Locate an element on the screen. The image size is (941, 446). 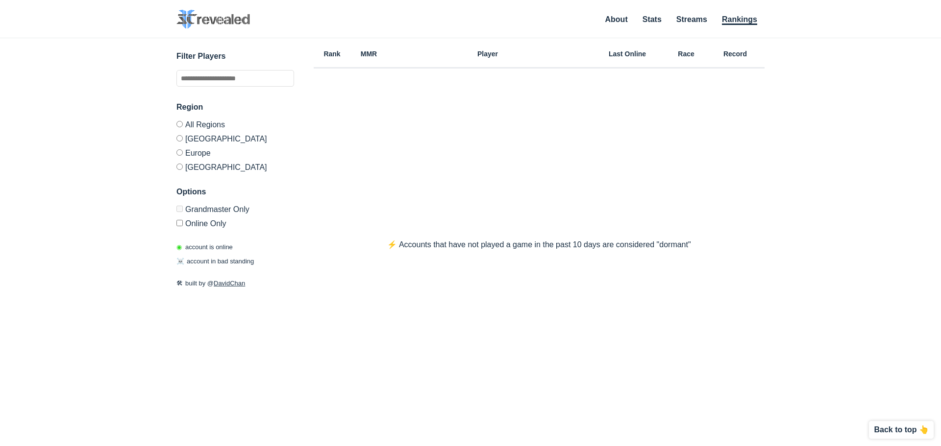
p: account is online is located at coordinates (204, 247).